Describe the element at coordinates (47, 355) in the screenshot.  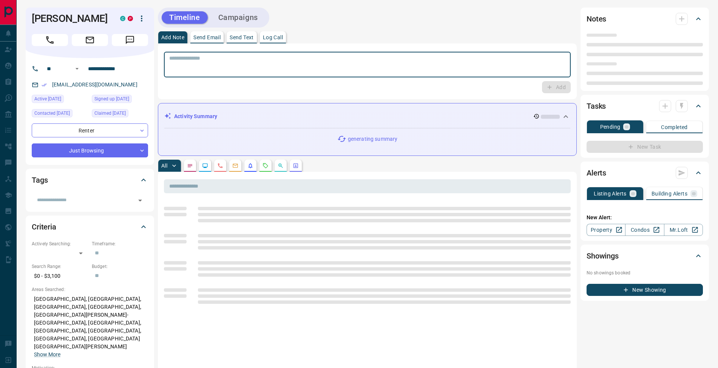
I see `button: Show More` at that location.